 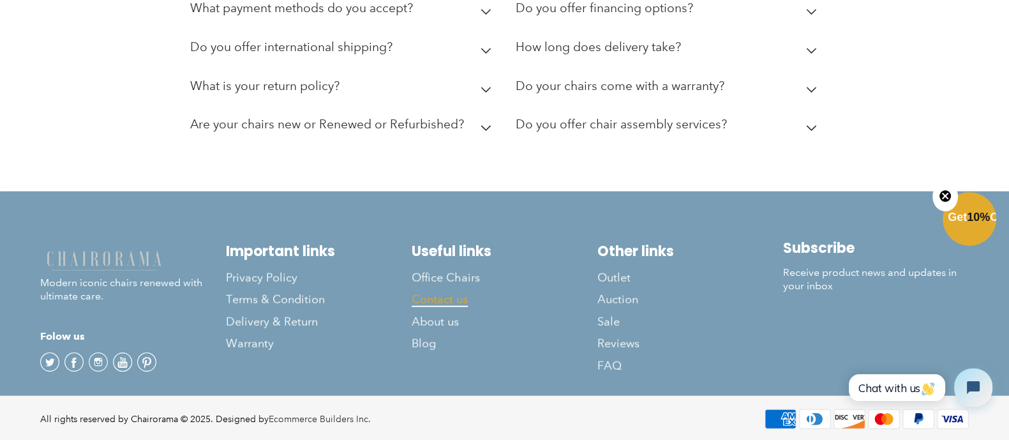 What do you see at coordinates (62, 30) in the screenshot?
I see `button: Chat with us👋` at bounding box center [62, 30].